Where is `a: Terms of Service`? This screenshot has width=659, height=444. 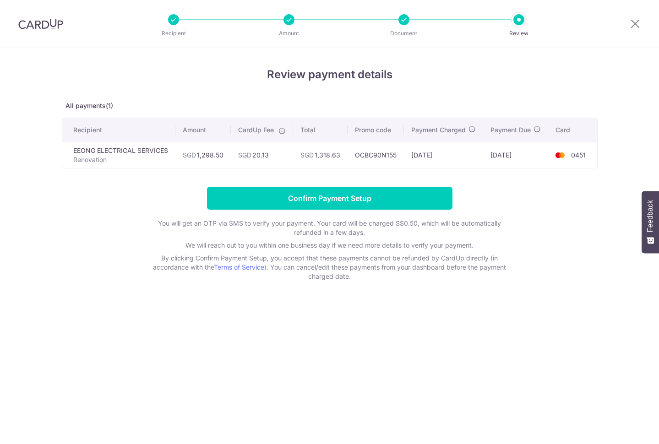
a: Terms of Service is located at coordinates (239, 267).